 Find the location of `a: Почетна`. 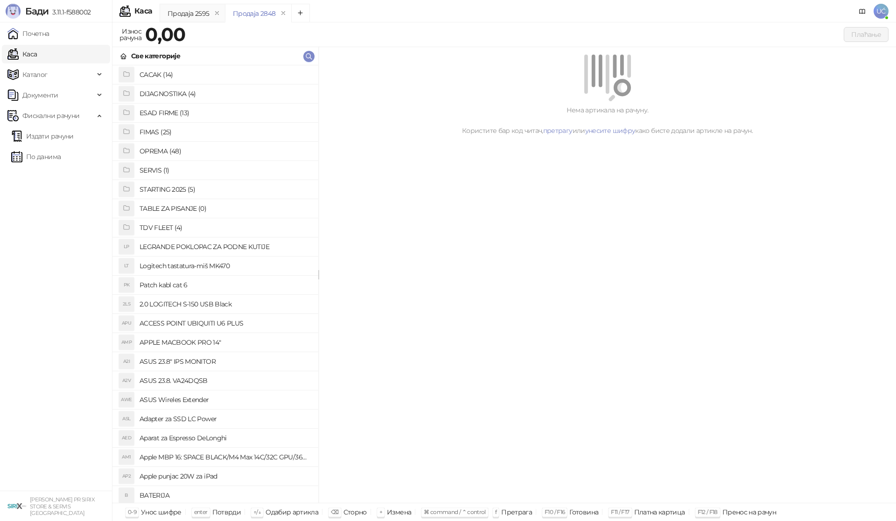

a: Почетна is located at coordinates (28, 34).